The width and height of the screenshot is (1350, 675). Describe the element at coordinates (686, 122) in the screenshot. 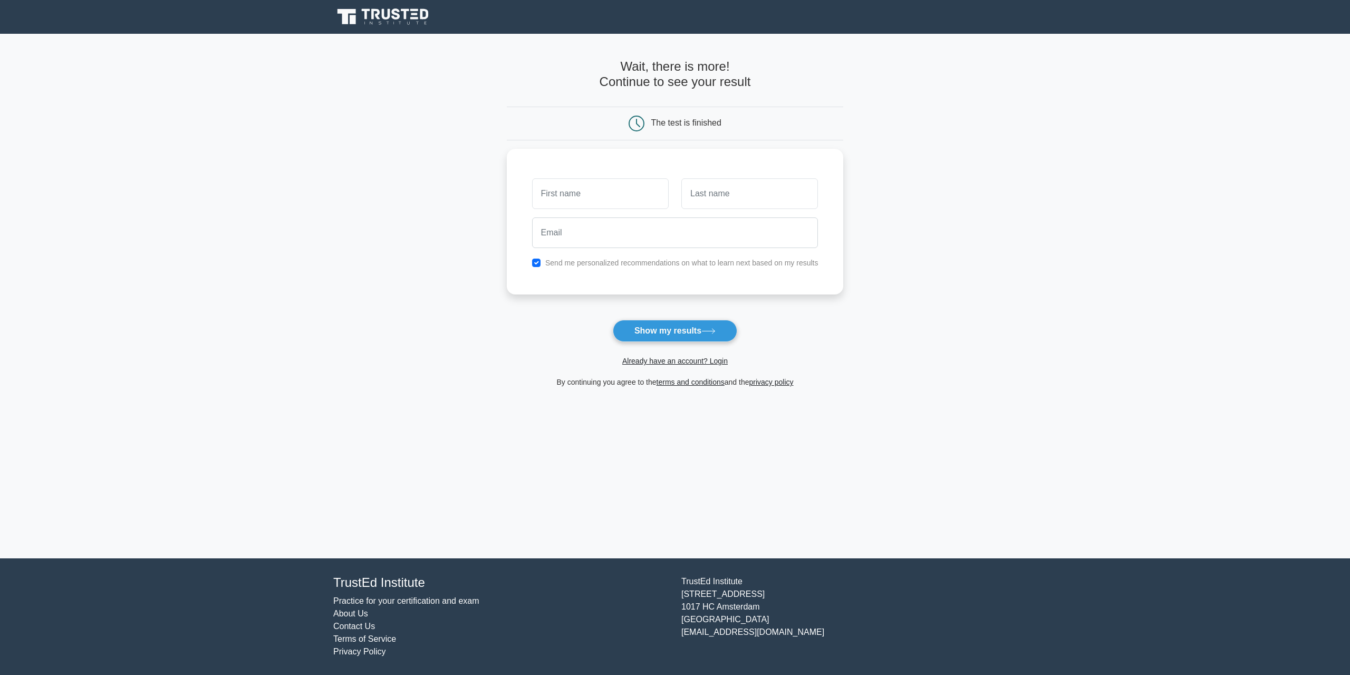

I see `div: The test is finished` at that location.